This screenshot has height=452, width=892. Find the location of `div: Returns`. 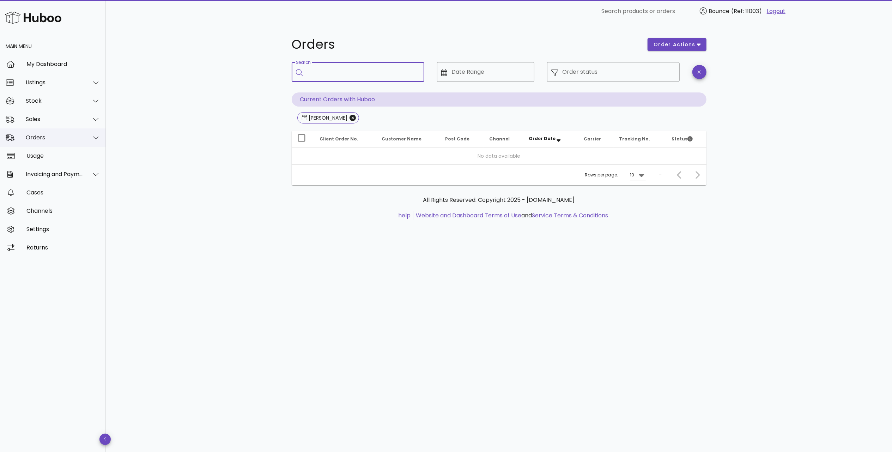

div: Returns is located at coordinates (63, 247).